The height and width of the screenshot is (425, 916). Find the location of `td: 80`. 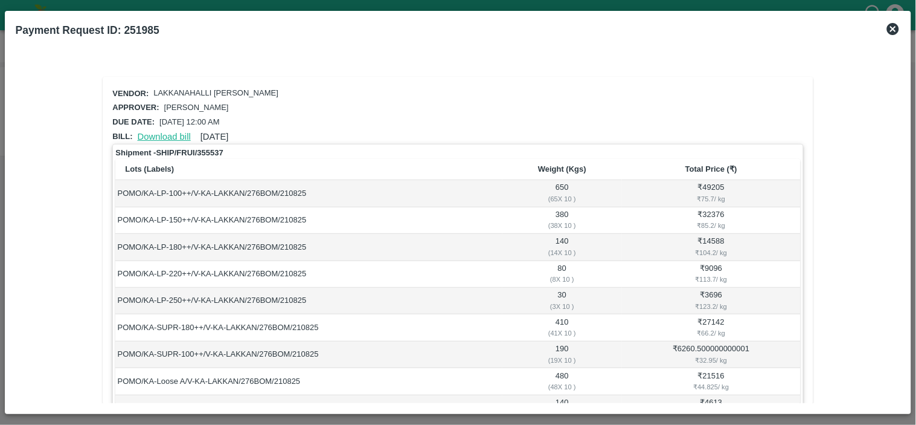

td: 80 is located at coordinates (562, 274).